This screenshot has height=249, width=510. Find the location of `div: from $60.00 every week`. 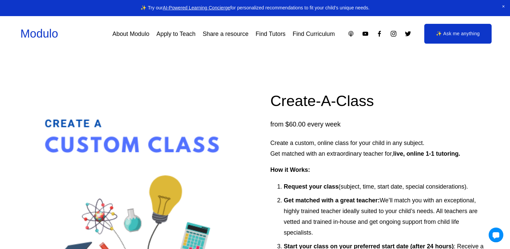

div: from $60.00 every week is located at coordinates (380, 124).